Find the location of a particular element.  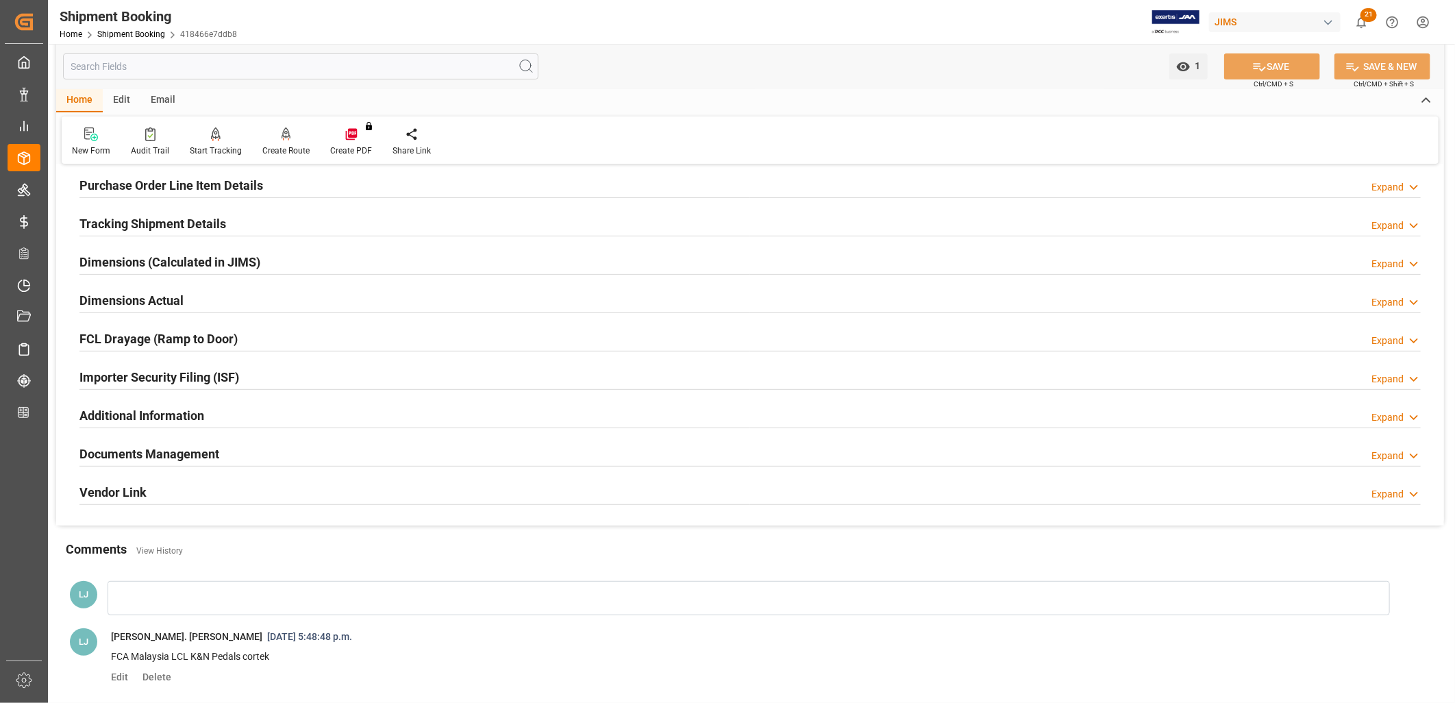

span: Ctrl/CMD + S is located at coordinates (1273, 84).